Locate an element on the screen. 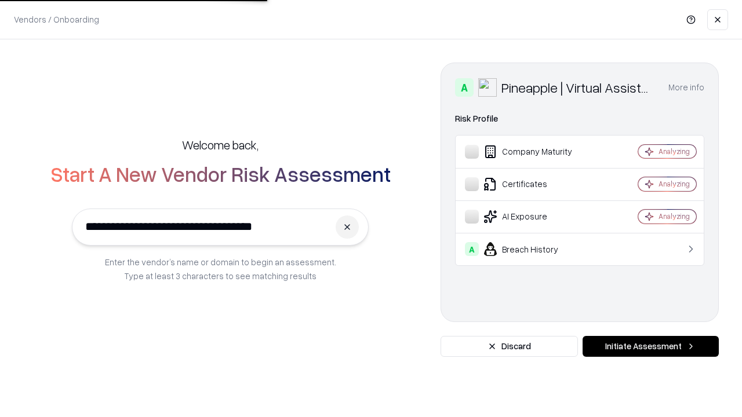 The image size is (742, 417). h2: Start A New Vendor Risk Assessment is located at coordinates (220, 174).